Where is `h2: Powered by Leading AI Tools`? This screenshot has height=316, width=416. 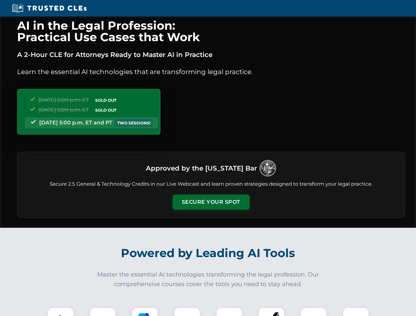
h2: Powered by Leading AI Tools is located at coordinates (208, 253).